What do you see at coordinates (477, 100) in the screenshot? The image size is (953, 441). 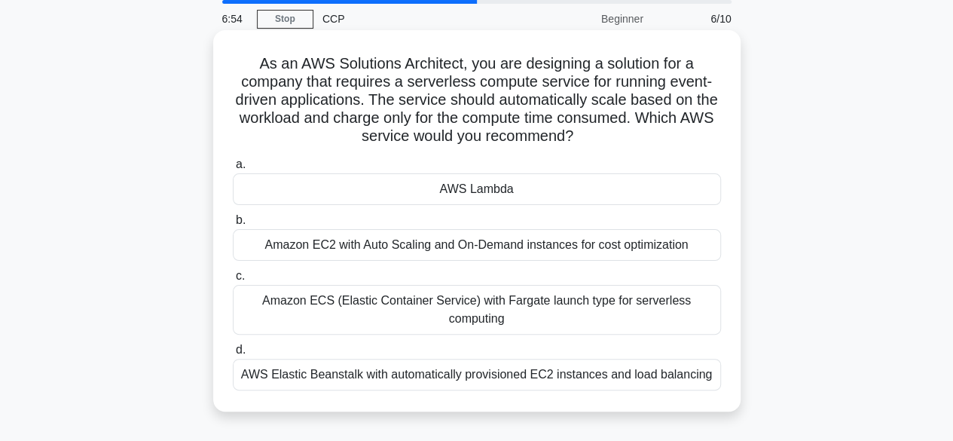 I see `h5: As an AWS Solutions Architect, you are designing a solution for a company that requires a serverl...` at bounding box center [477, 100].